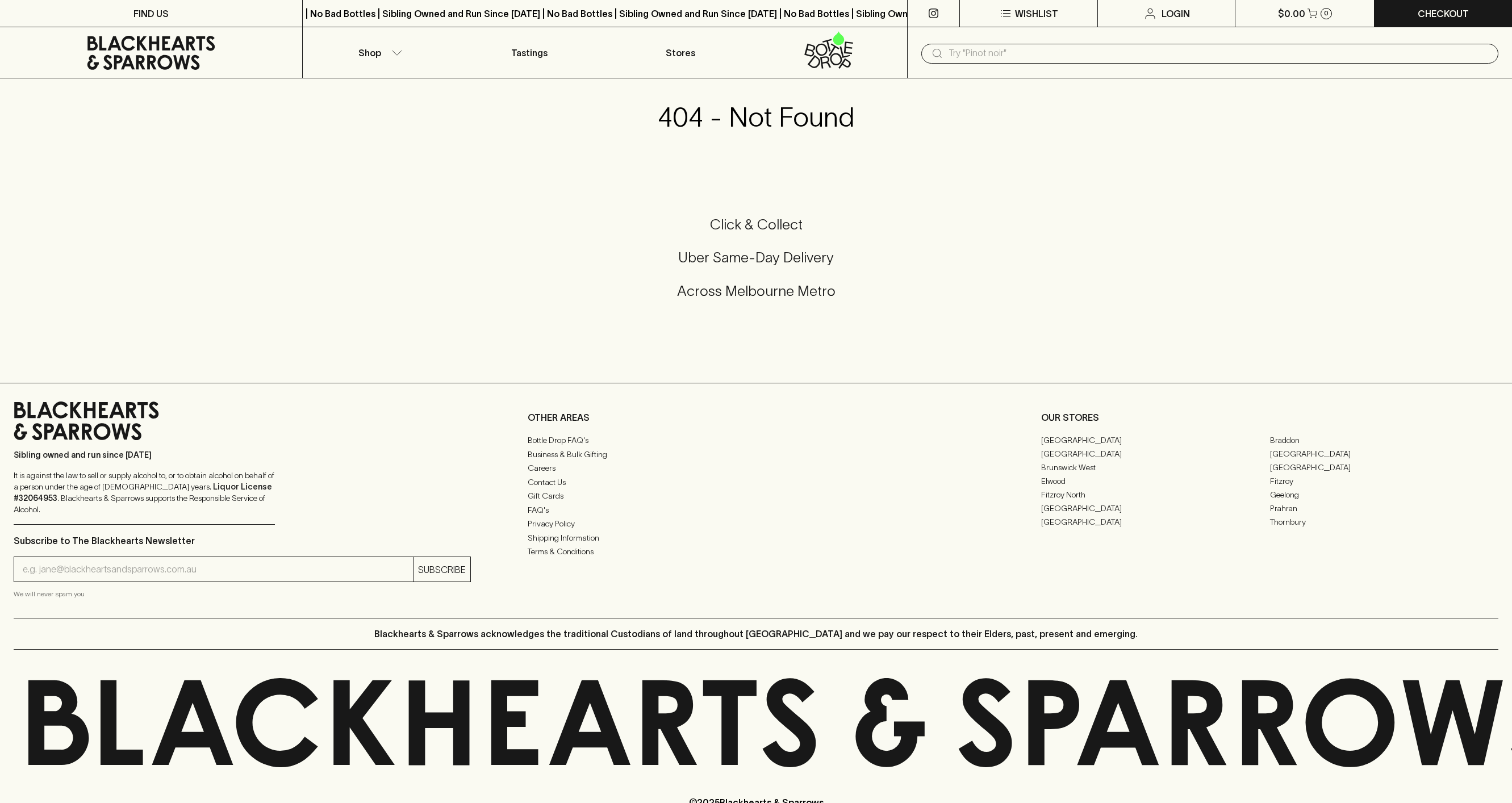 The image size is (1512, 803). What do you see at coordinates (756, 496) in the screenshot?
I see `a: Gift Cards` at bounding box center [756, 496].